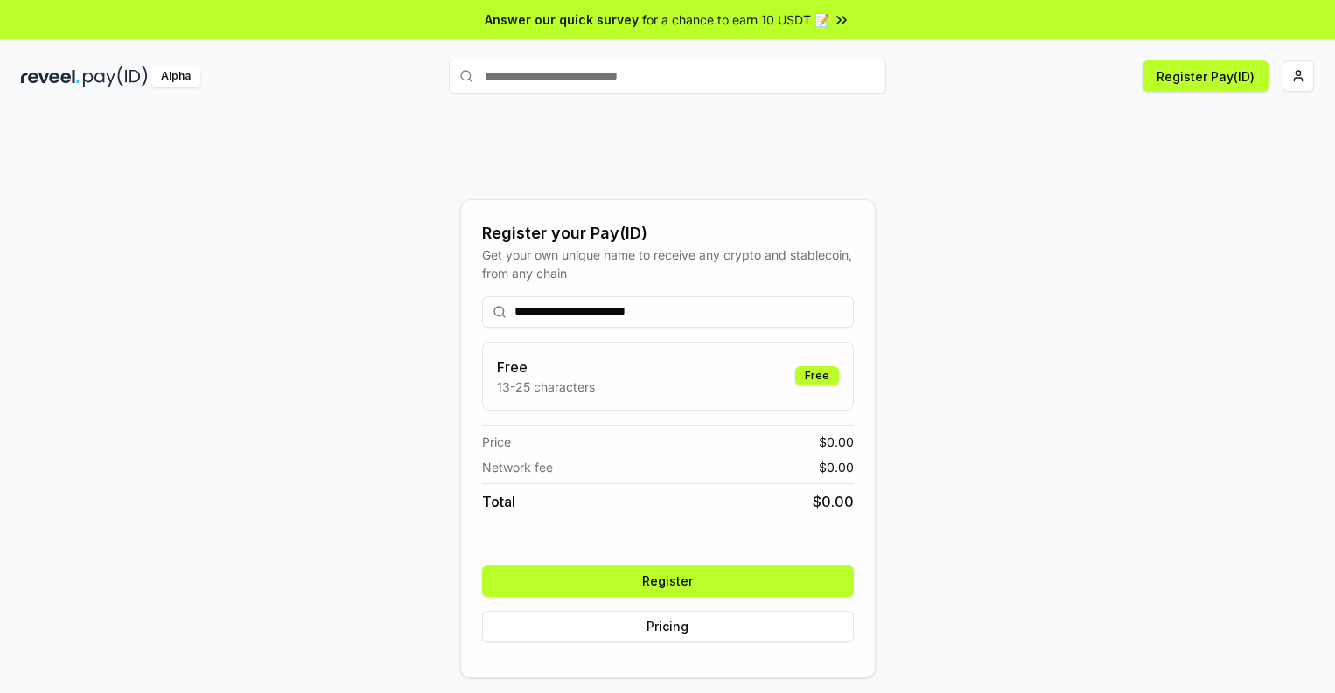 Image resolution: width=1335 pixels, height=693 pixels. I want to click on div: Get your own unique name to receive any crypto and stablecoin, from any chain, so click(667, 264).